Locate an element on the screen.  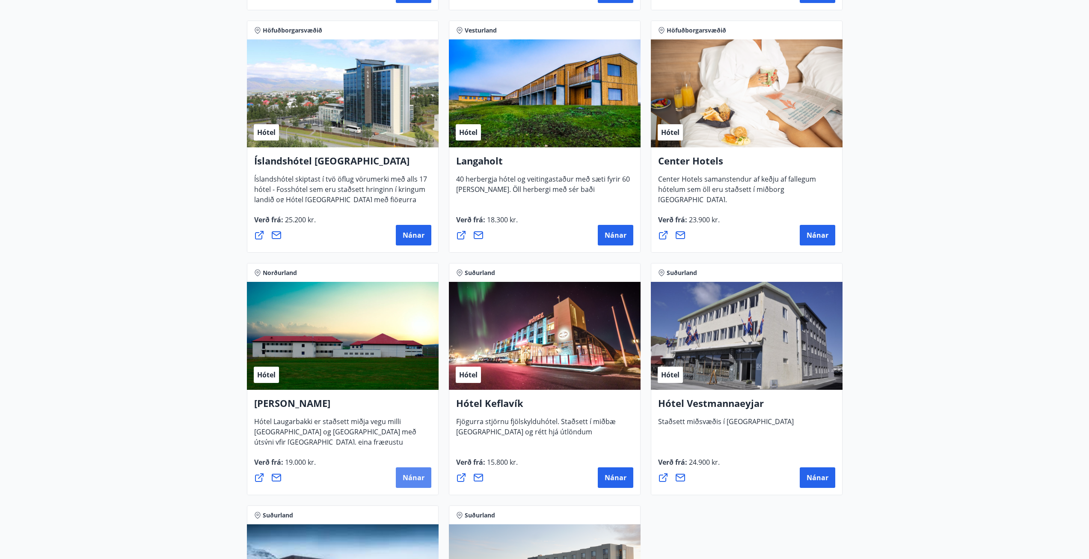
span: Íslandshótel skiptast í tvö öflug vörumerki með alls 17 hótel - Fosshótel sem eru staðsett hringi... is located at coordinates (341, 198).